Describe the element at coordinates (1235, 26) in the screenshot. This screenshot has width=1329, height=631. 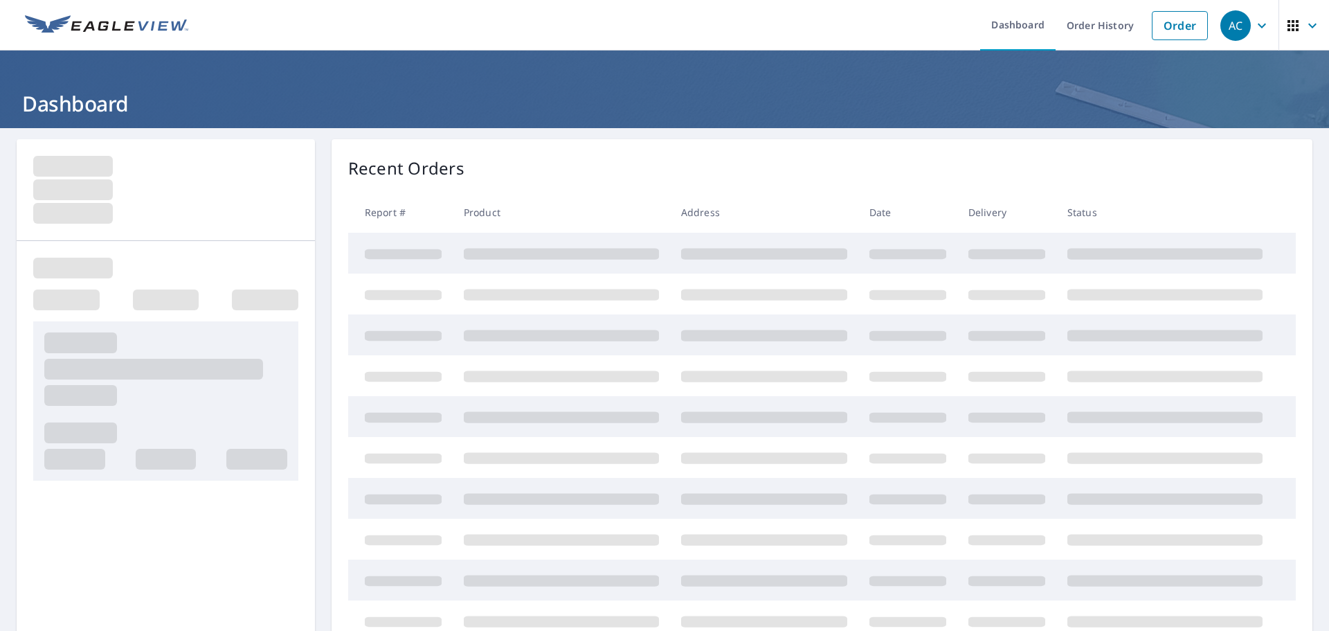
I see `div: AC` at that location.